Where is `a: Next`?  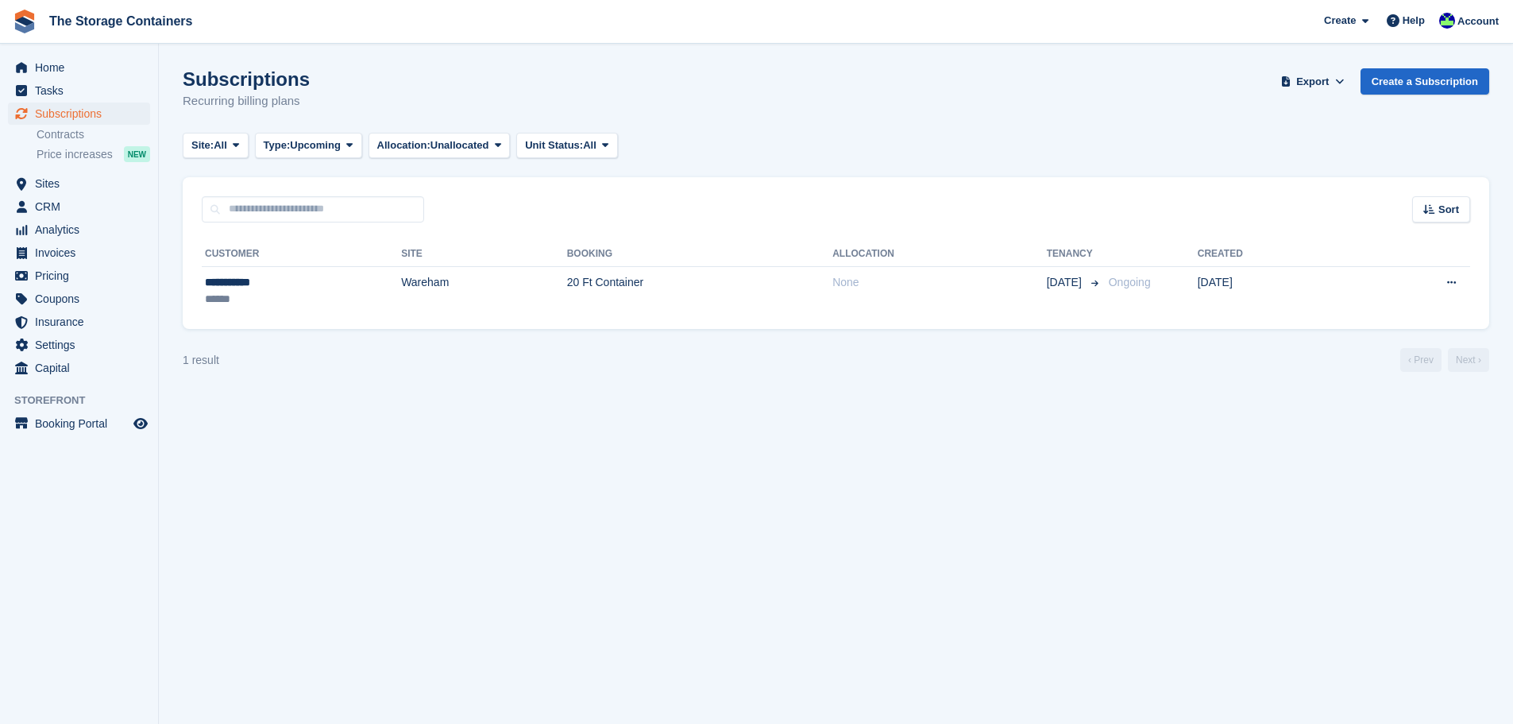
a: Next is located at coordinates (1469, 360).